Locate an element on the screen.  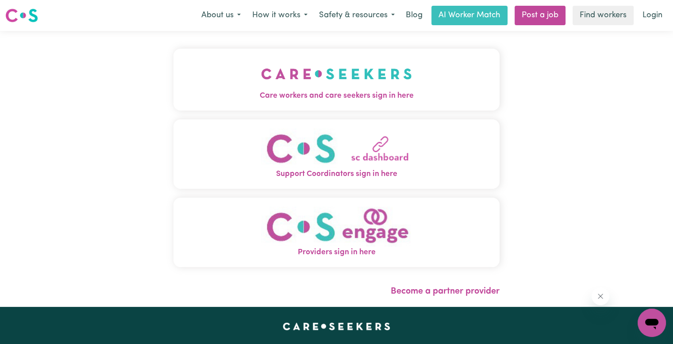
a: Login is located at coordinates (652, 15).